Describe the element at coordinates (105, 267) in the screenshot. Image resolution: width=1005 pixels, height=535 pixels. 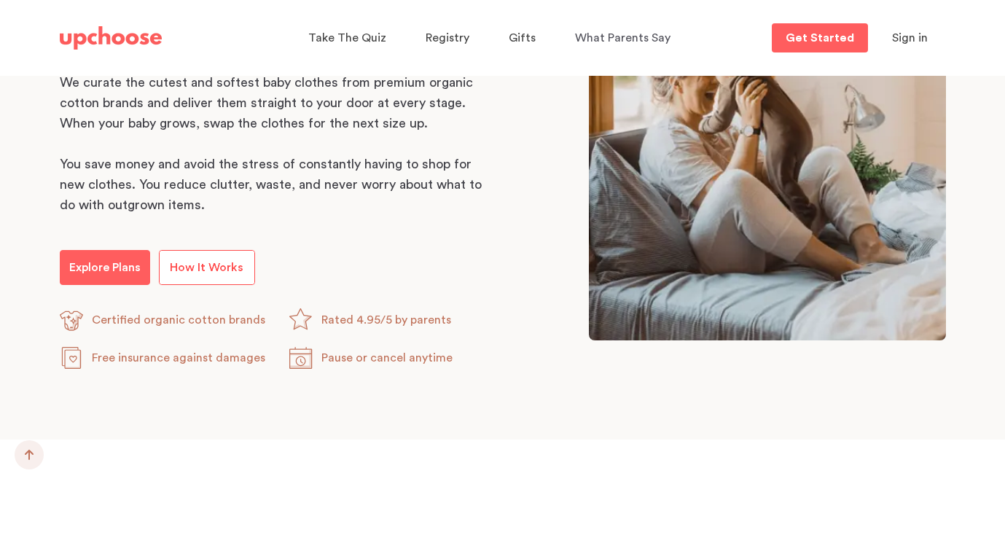
I see `p: Explore Plans` at that location.